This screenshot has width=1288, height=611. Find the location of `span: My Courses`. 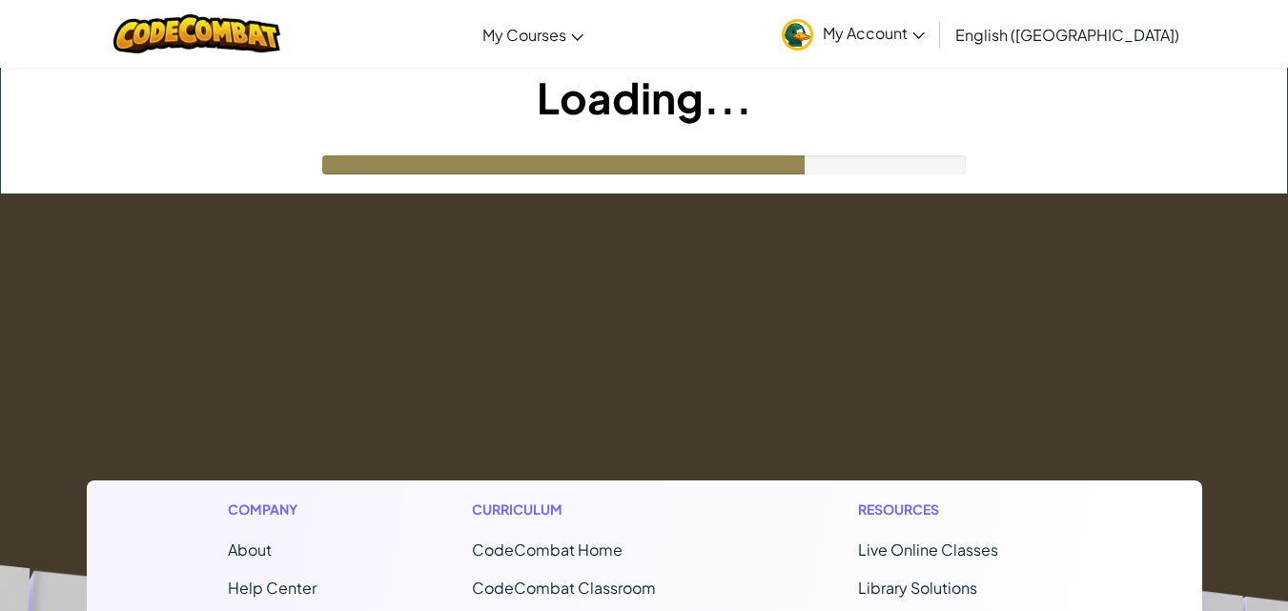

span: My Courses is located at coordinates (525, 34).